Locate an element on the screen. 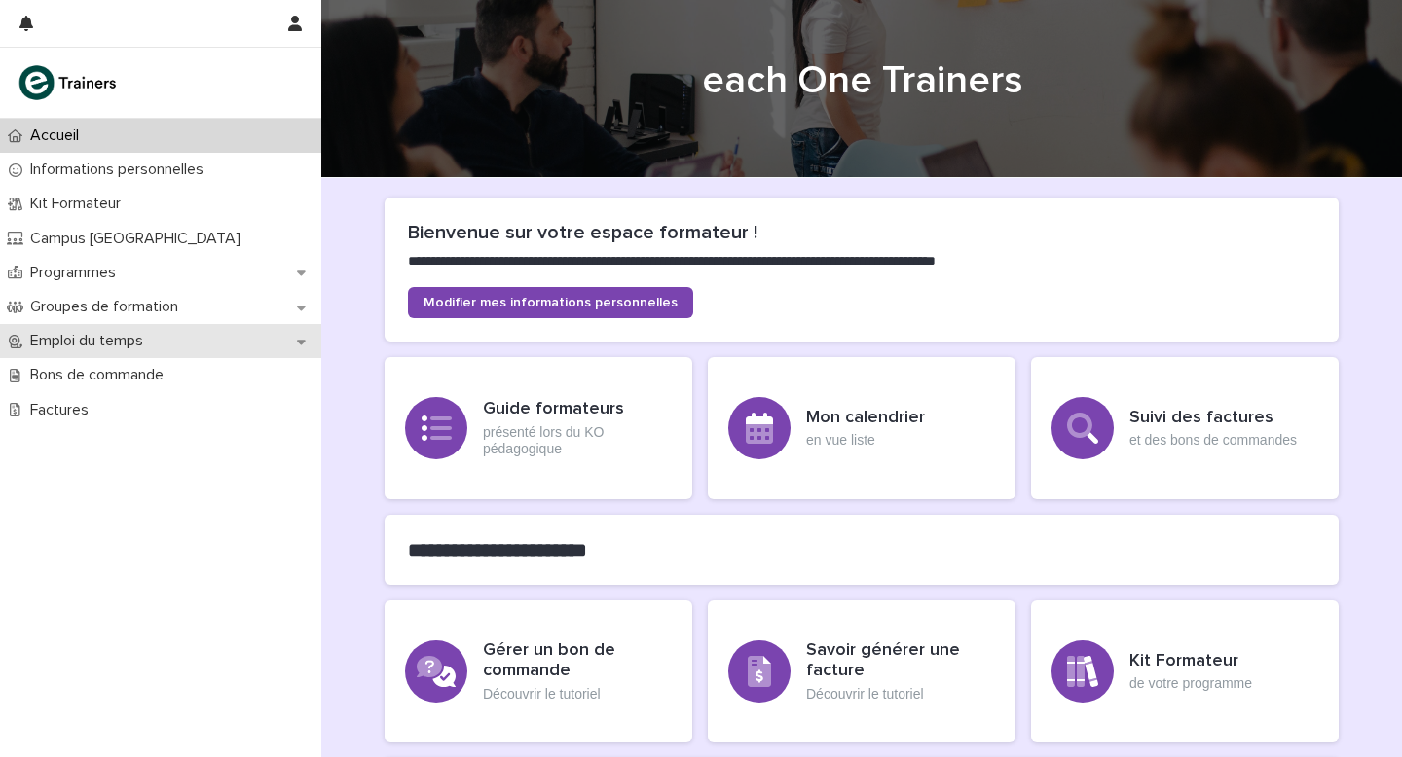 The width and height of the screenshot is (1402, 757). p: et des bons de commandes is located at coordinates (1213, 440).